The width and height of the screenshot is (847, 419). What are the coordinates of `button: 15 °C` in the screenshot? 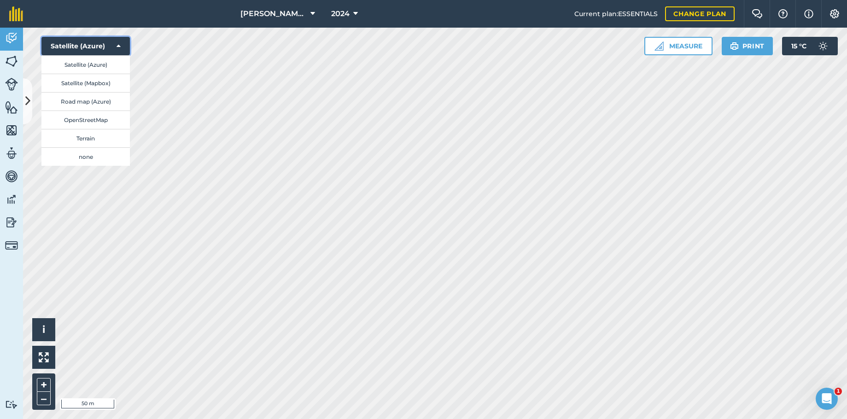 It's located at (810, 46).